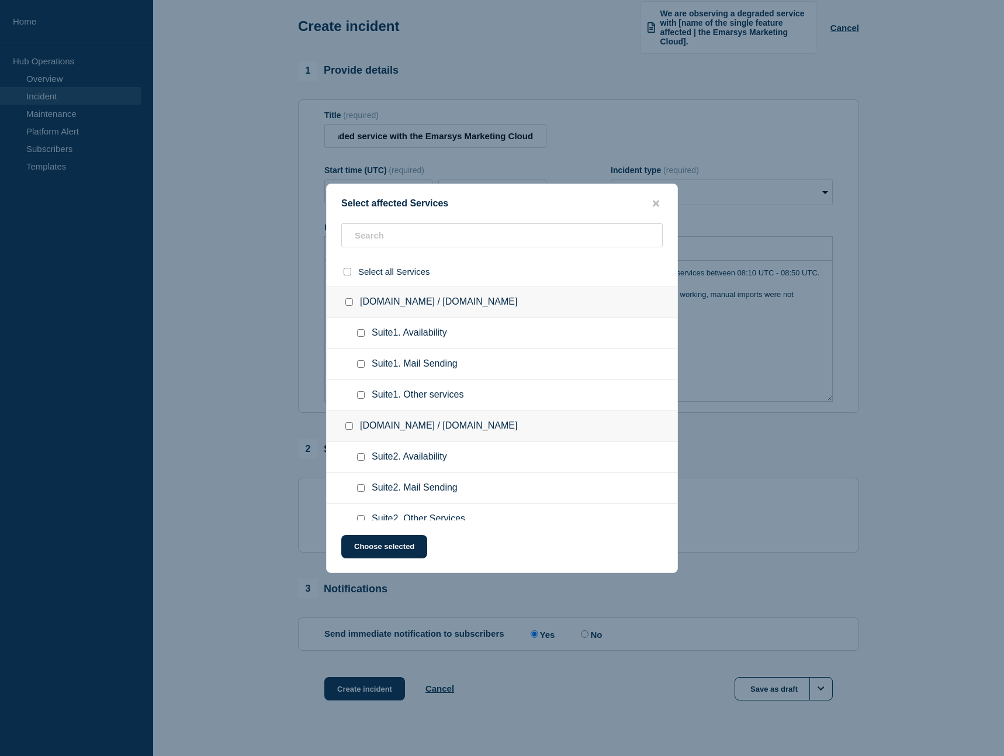  What do you see at coordinates (349, 302) in the screenshot?
I see `input: suite1.emarsys.net / www.emarsys.net checkbox` at bounding box center [349, 302].